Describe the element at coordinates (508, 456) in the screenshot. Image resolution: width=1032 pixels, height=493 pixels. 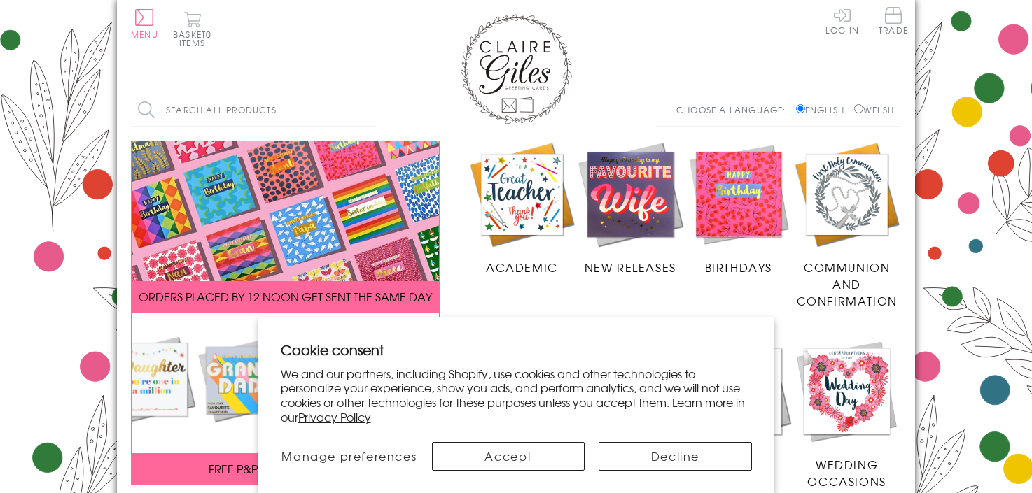
I see `button: Accept` at that location.